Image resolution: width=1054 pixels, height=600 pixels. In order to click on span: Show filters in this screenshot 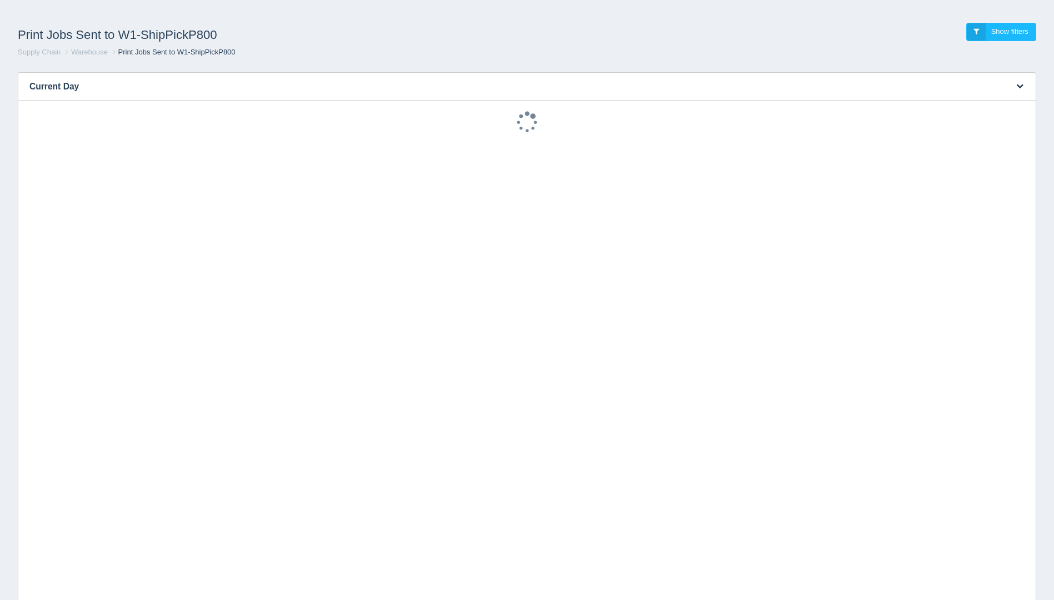, I will do `click(1010, 31)`.